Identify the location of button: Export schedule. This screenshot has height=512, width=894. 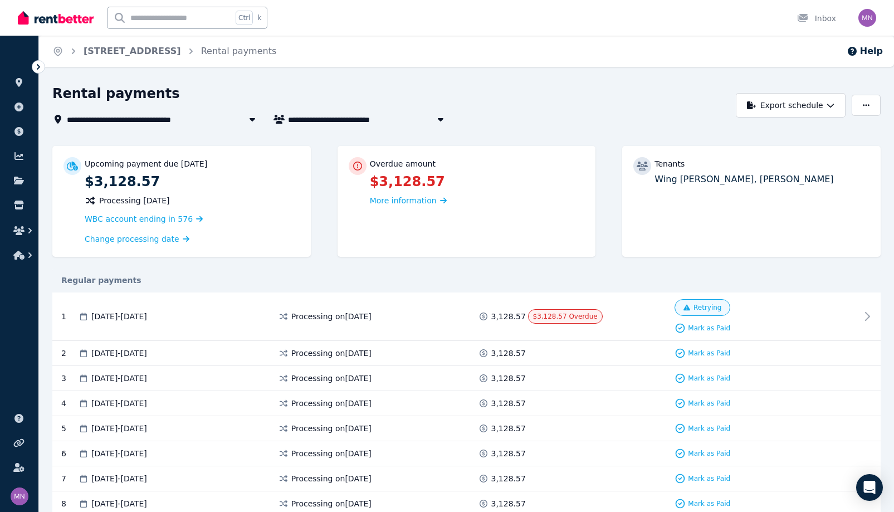
(790, 105).